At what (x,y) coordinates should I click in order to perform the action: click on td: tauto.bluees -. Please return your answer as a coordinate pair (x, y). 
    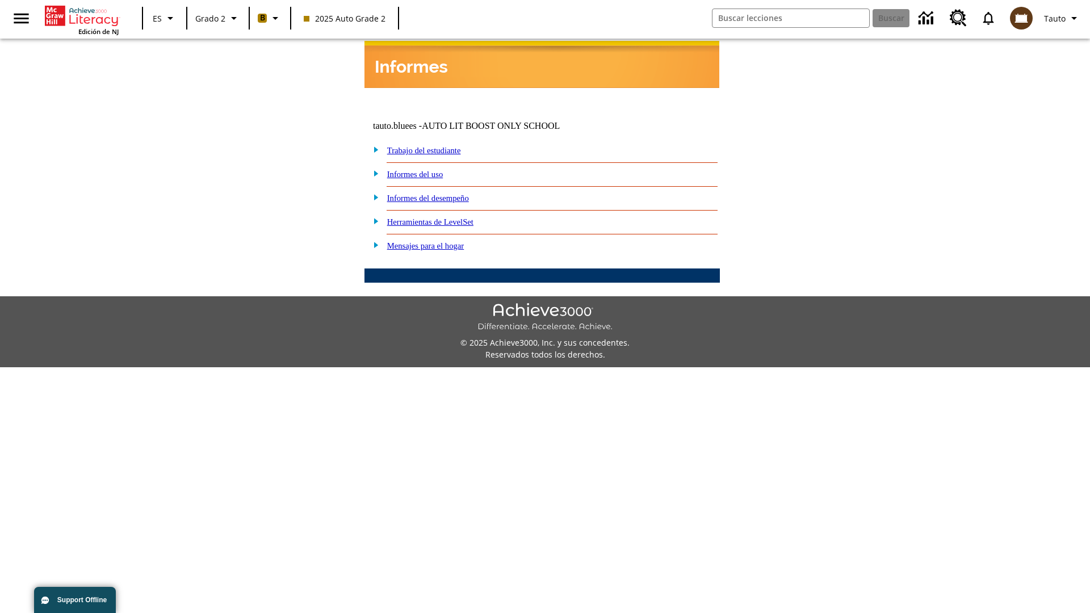
    Looking at the image, I should click on (478, 126).